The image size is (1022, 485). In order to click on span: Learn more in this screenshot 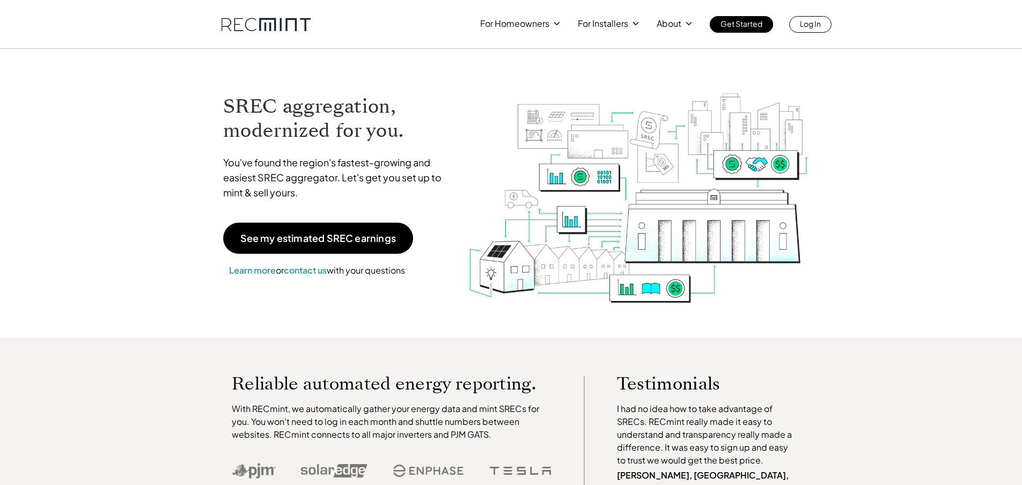, I will do `click(252, 270)`.